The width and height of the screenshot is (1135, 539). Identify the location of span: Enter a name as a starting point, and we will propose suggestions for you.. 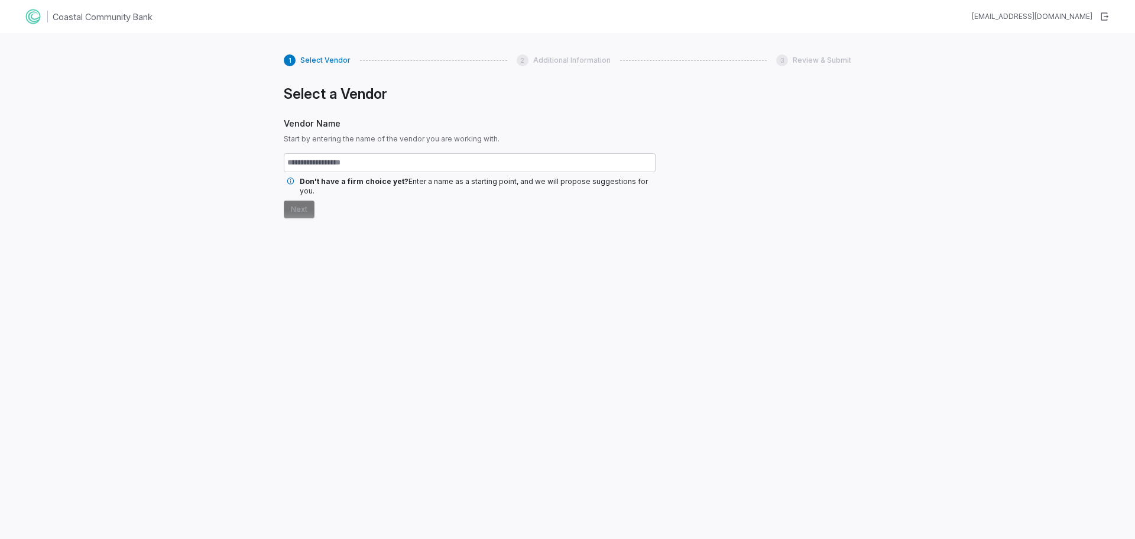
(474, 186).